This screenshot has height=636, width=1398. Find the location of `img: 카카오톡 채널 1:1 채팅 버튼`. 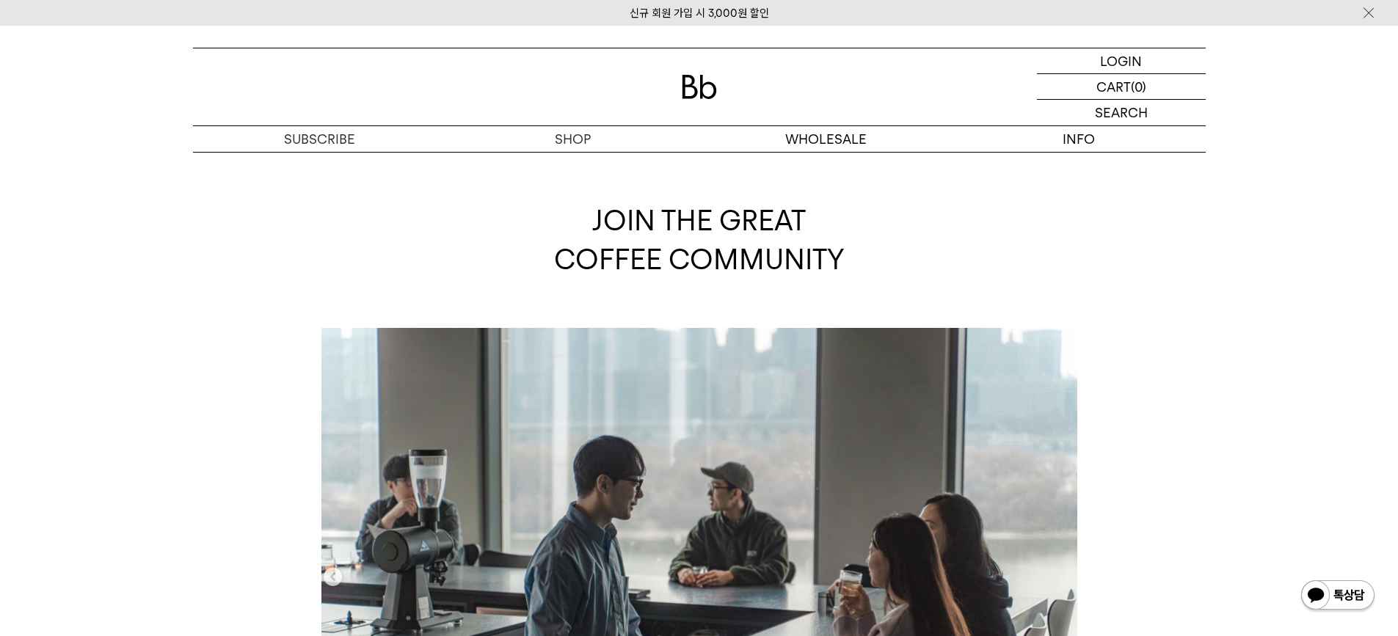

img: 카카오톡 채널 1:1 채팅 버튼 is located at coordinates (1337, 596).